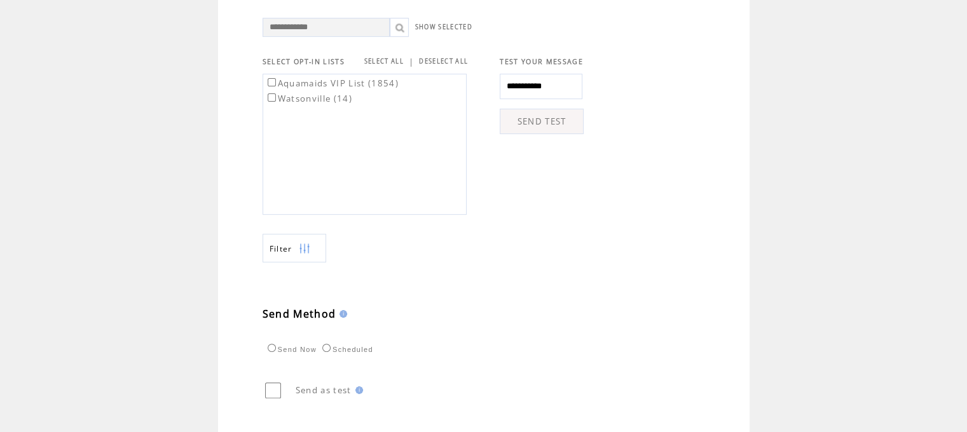  Describe the element at coordinates (271, 348) in the screenshot. I see `input: Send Now` at that location.